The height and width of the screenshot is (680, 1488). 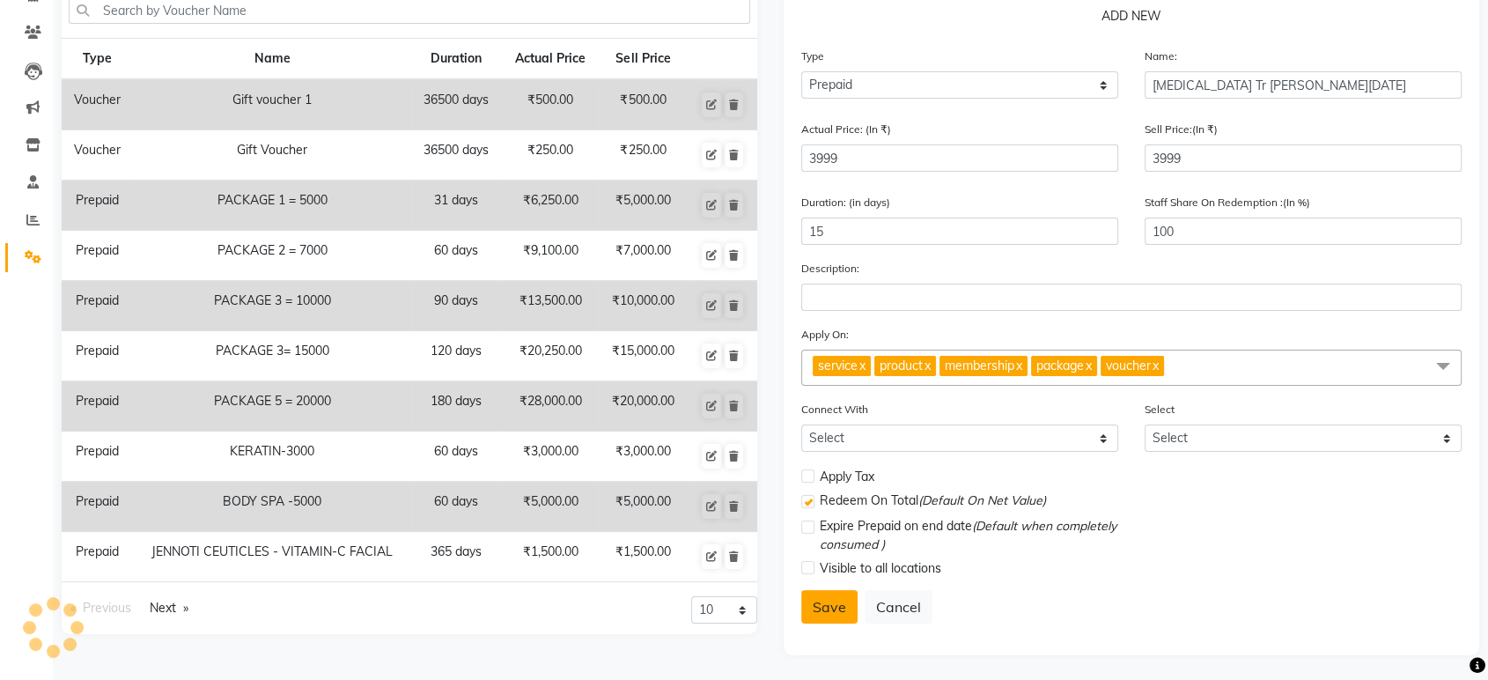 What do you see at coordinates (1128, 365) in the screenshot?
I see `span: voucher` at bounding box center [1128, 365].